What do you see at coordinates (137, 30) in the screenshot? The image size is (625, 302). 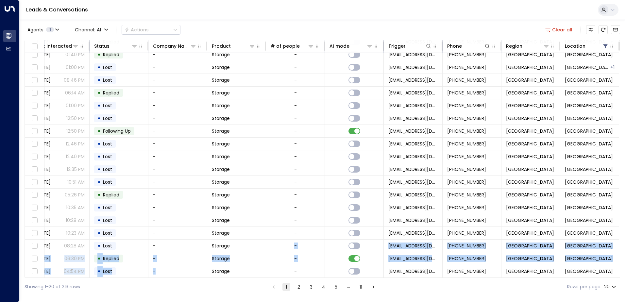 I see `div: Actions` at bounding box center [137, 30].